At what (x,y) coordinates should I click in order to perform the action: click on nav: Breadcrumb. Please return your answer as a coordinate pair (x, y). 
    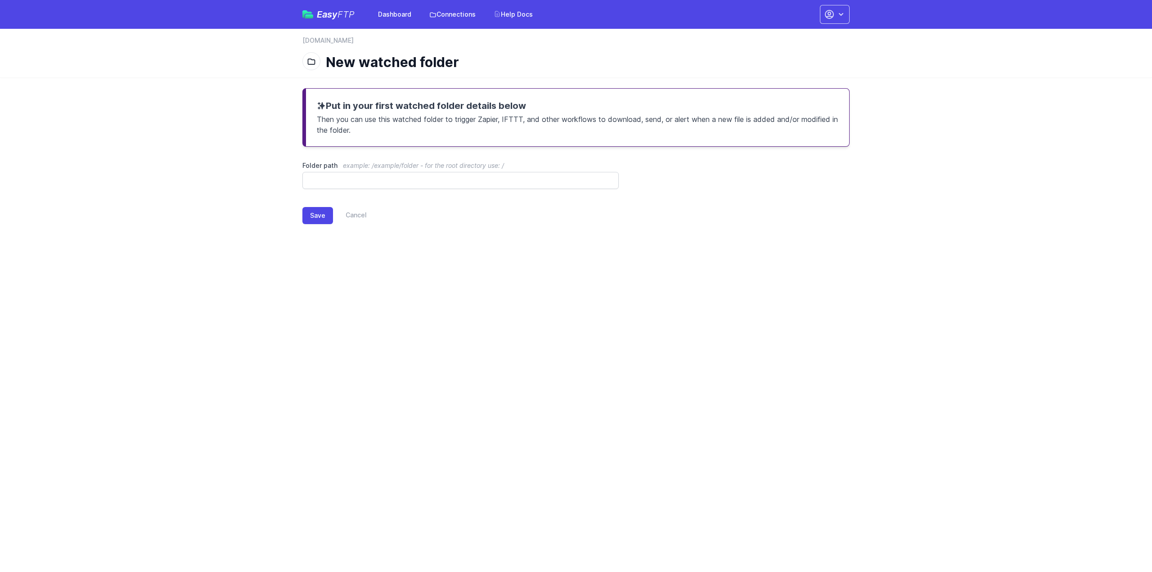
    Looking at the image, I should click on (576, 43).